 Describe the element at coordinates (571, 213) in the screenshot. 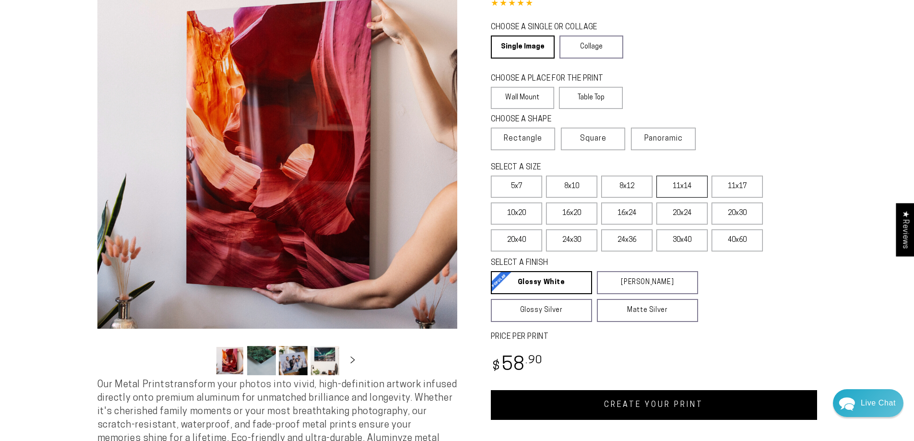

I see `label: 16x20` at that location.